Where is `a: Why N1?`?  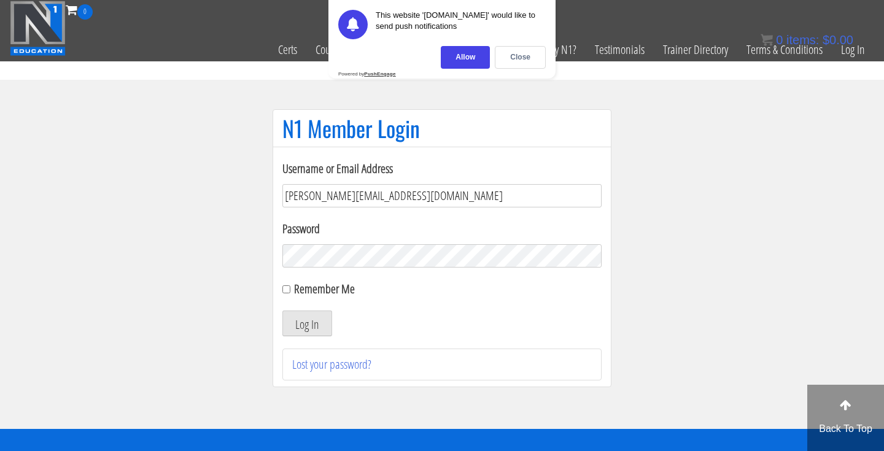
a: Why N1? is located at coordinates (559, 50).